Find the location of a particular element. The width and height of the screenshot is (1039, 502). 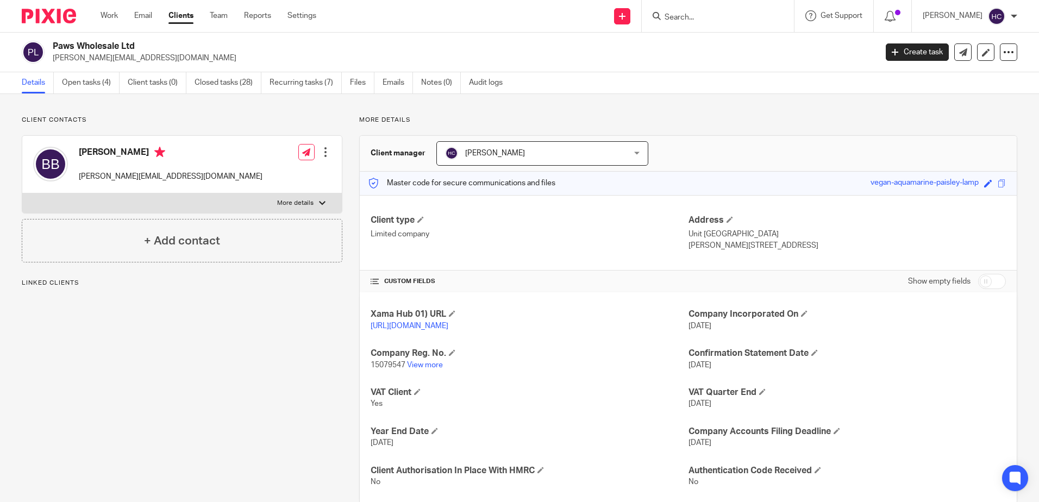

span: Get Support is located at coordinates (841, 16).